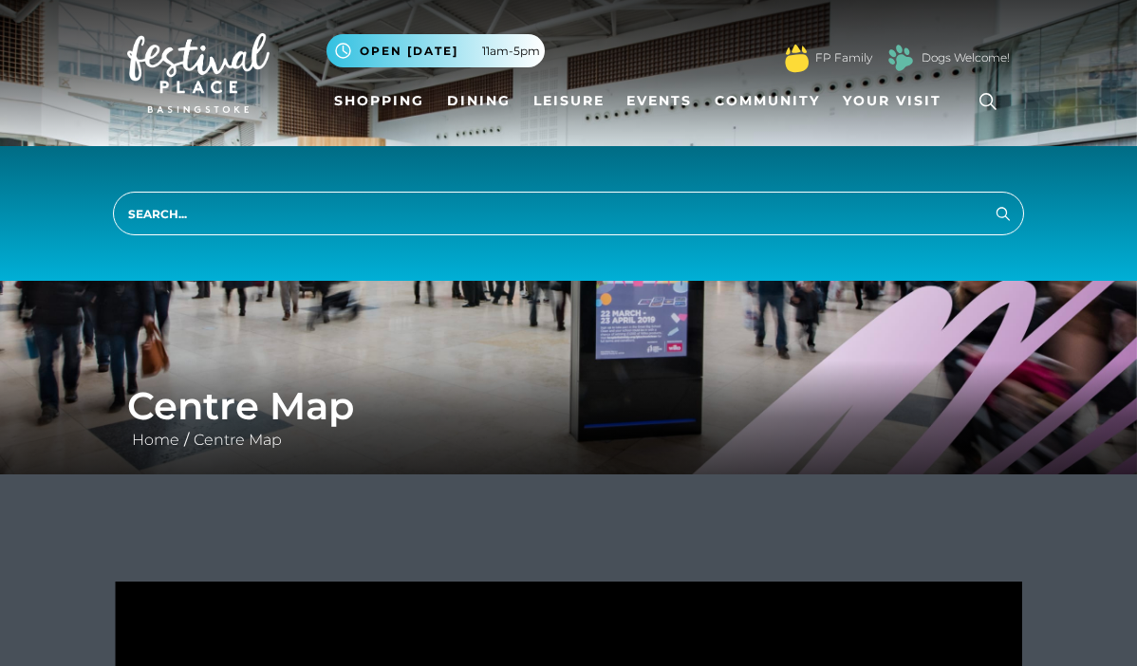 This screenshot has height=666, width=1137. I want to click on a: Dining, so click(478, 101).